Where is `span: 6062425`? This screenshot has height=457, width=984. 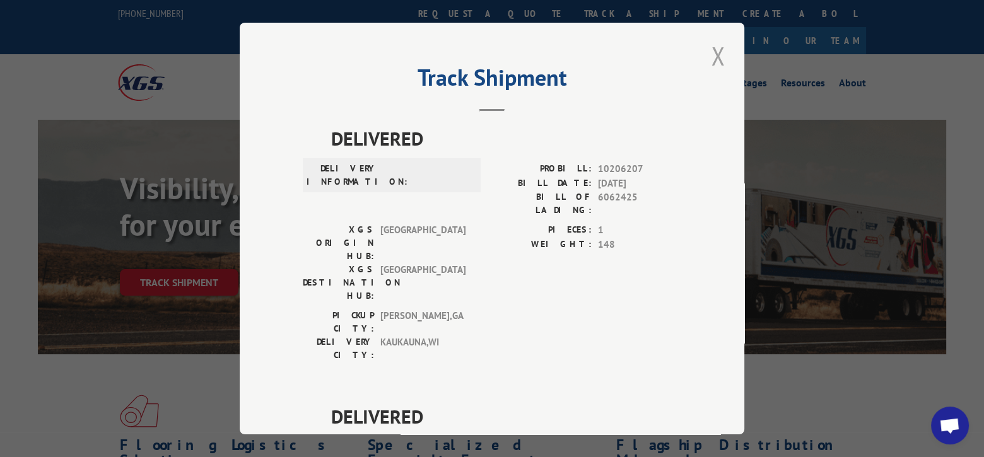
span: 6062425 is located at coordinates (640, 204).